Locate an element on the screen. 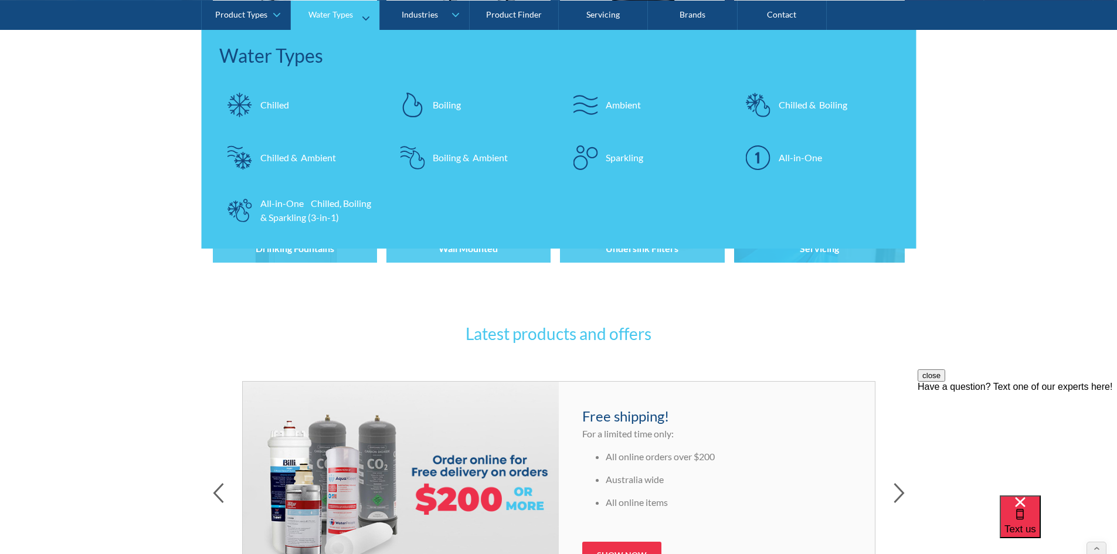 This screenshot has width=1117, height=554. div: Industries is located at coordinates (420, 14).